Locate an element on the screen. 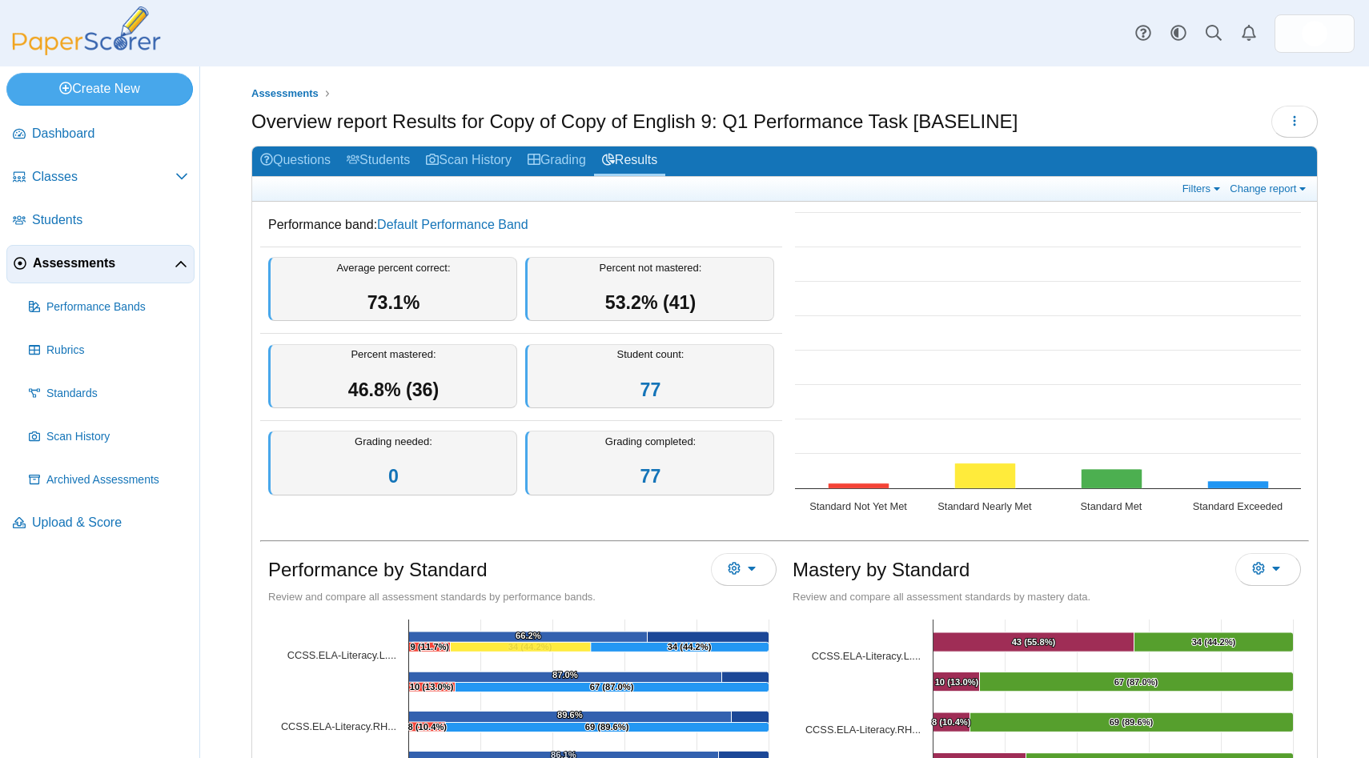 The image size is (1369, 758). a: Questions is located at coordinates (295, 161).